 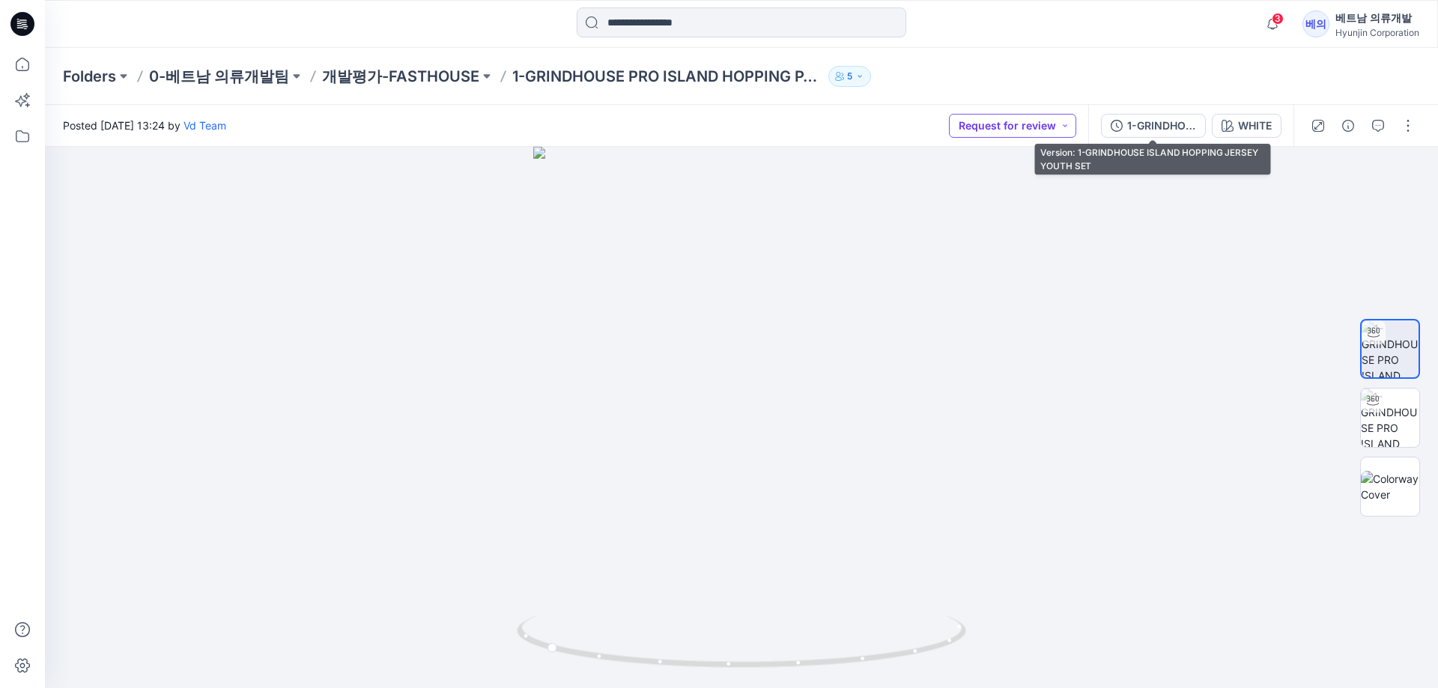 What do you see at coordinates (1161, 126) in the screenshot?
I see `div: 1-GRINDHOUSE ISLAND HOPPING JERSEY YOUTH SET` at bounding box center [1161, 126].